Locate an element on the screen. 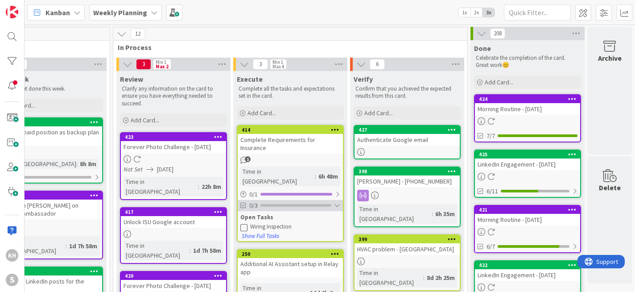 This screenshot has width=635, height=292. i: Not Set is located at coordinates (133, 169).